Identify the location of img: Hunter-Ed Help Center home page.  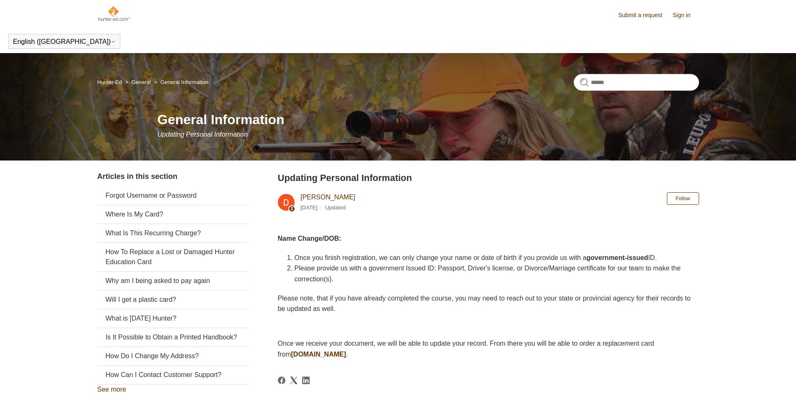
(114, 13).